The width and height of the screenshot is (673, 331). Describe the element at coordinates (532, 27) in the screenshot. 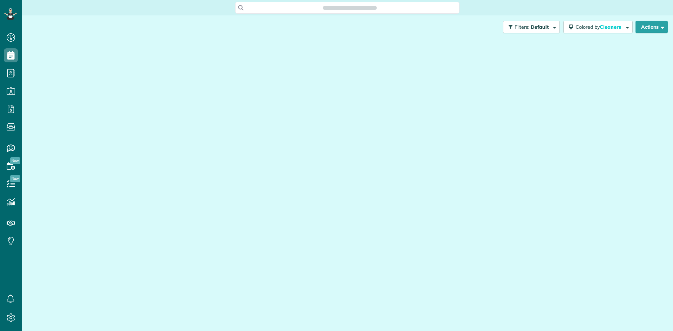

I see `button: Filters: Default` at that location.